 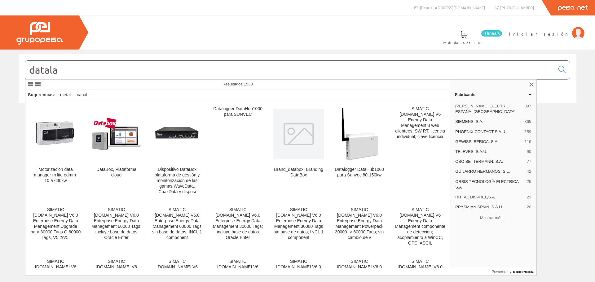 What do you see at coordinates (298, 113) in the screenshot?
I see `div: © Grupo Peisa` at bounding box center [298, 113].